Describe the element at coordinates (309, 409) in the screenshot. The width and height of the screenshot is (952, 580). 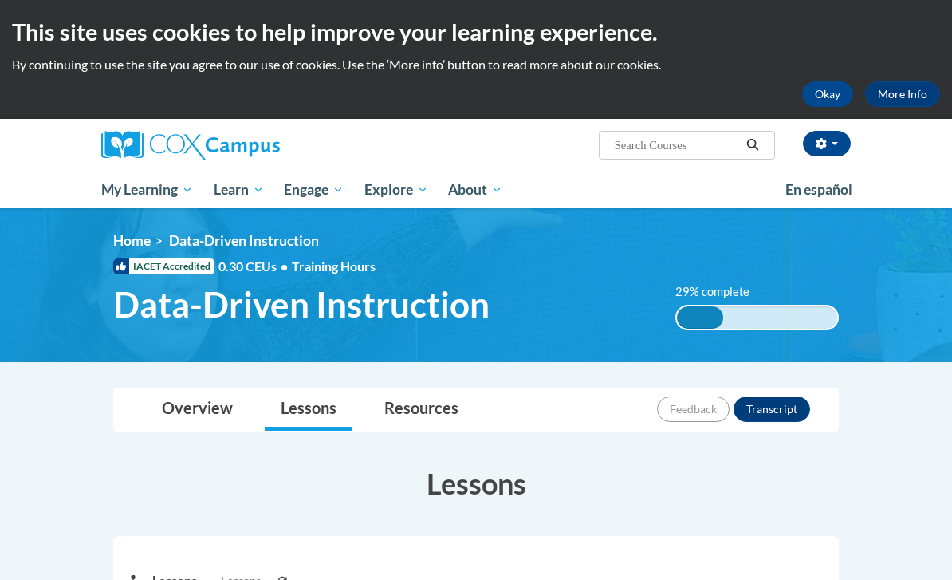
I see `a: Lessons` at that location.